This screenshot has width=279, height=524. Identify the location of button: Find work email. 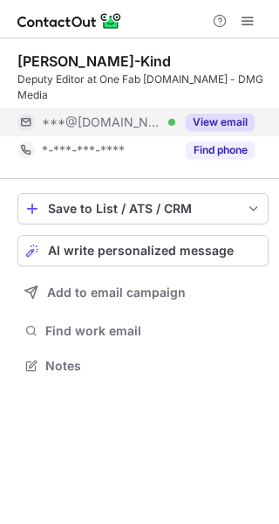
(143, 331).